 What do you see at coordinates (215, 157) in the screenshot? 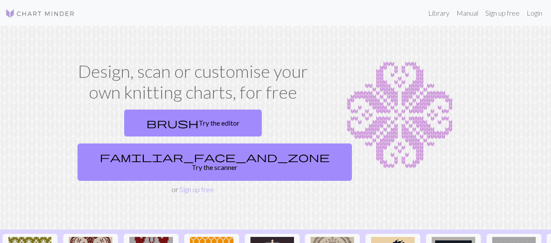
I see `span: familiar_face_and_zone` at bounding box center [215, 157].